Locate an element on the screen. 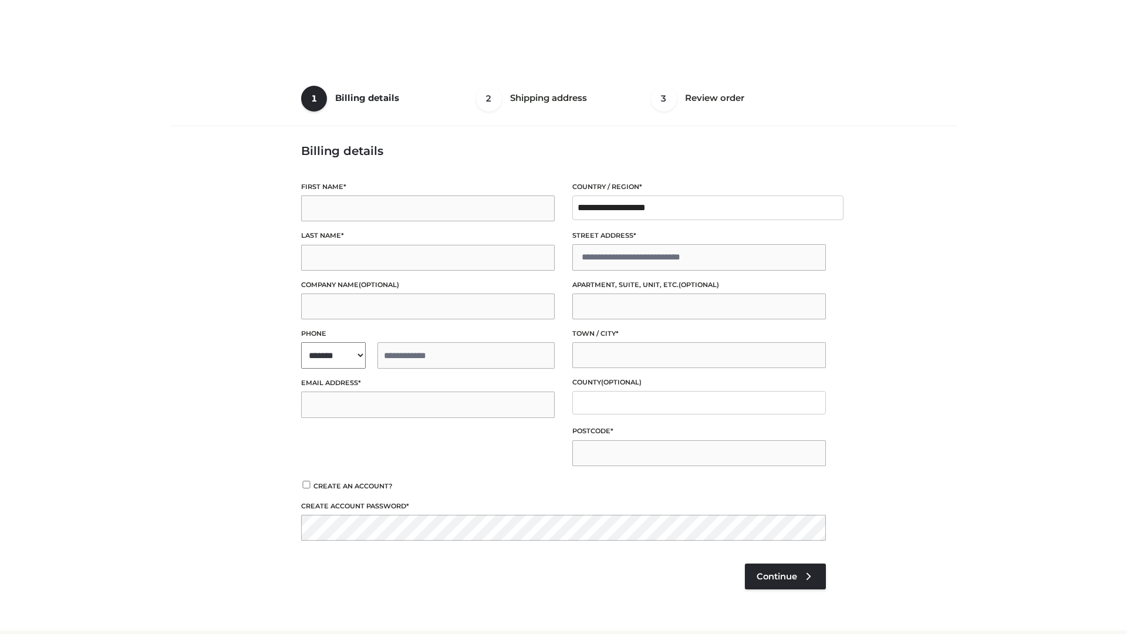 This screenshot has width=1127, height=634. label: Company name is located at coordinates (428, 285).